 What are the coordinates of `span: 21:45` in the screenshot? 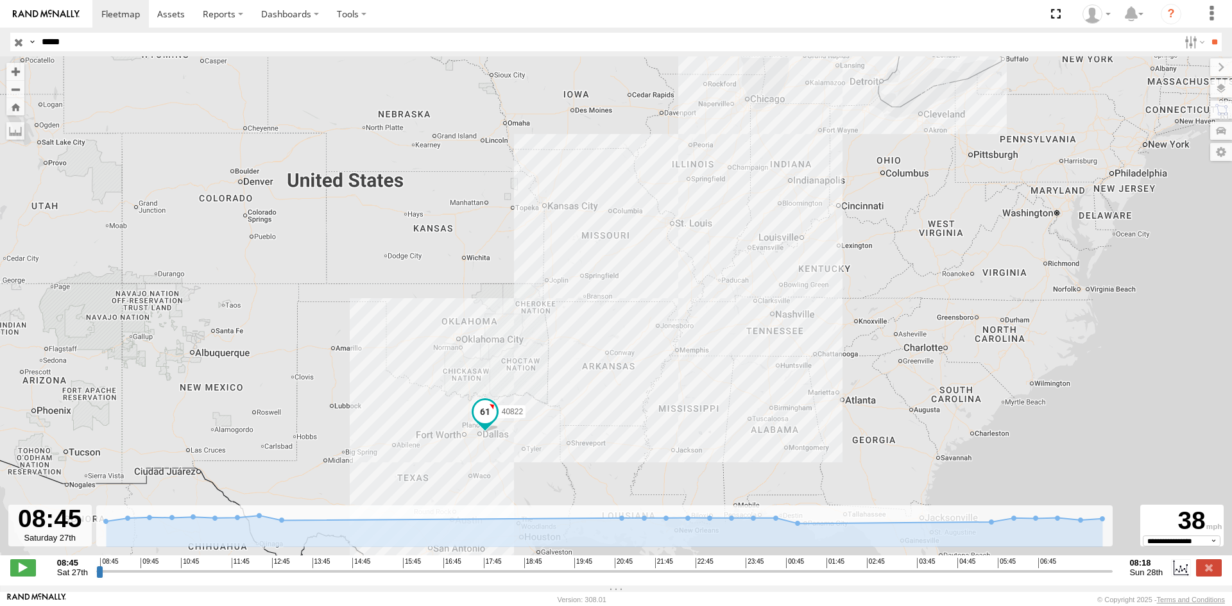 It's located at (664, 563).